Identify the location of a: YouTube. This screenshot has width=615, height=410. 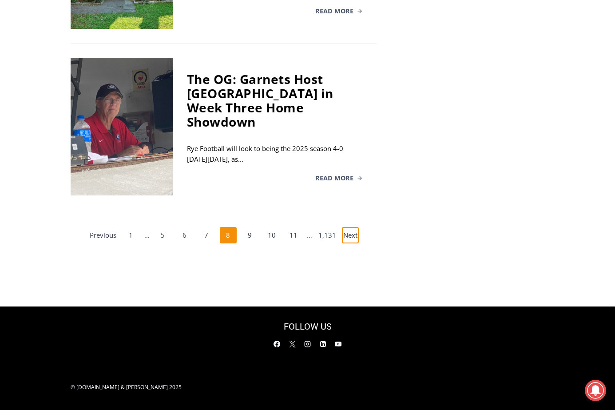
(338, 344).